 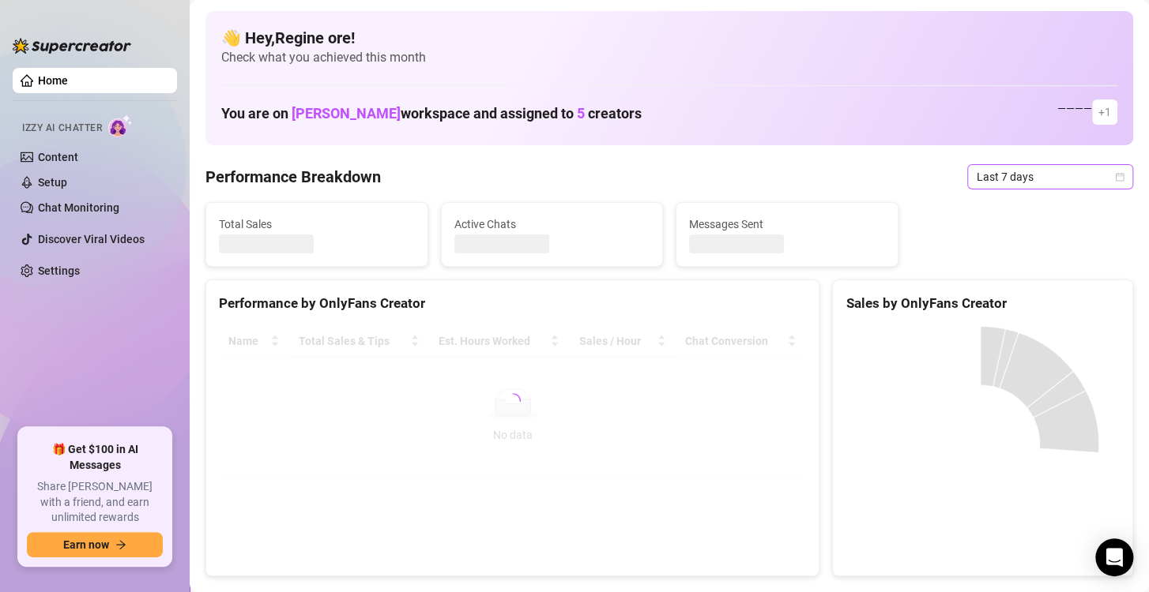 I want to click on span: Izzy AI Chatter, so click(x=62, y=128).